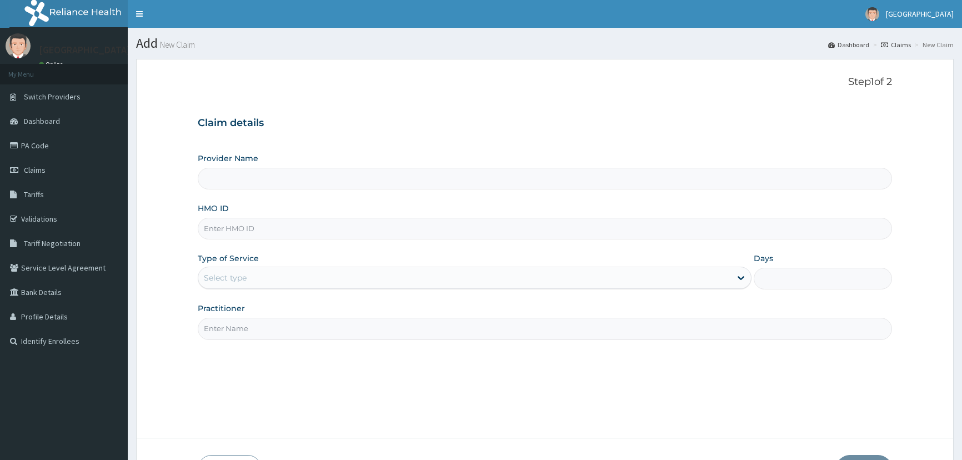 The height and width of the screenshot is (460, 962). I want to click on a: Online, so click(52, 64).